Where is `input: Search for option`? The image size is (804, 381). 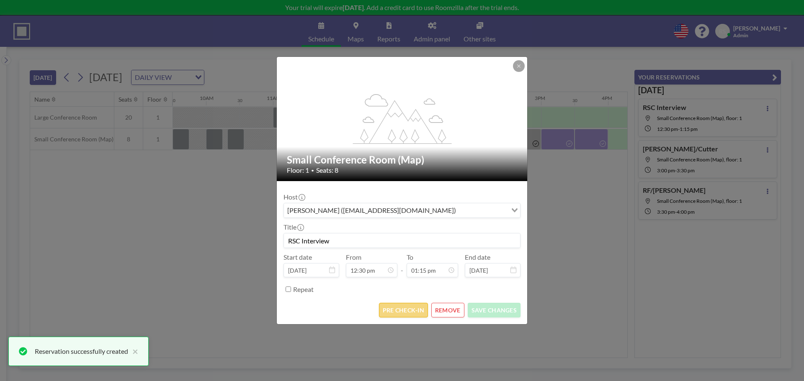 input: Search for option is located at coordinates (482, 211).